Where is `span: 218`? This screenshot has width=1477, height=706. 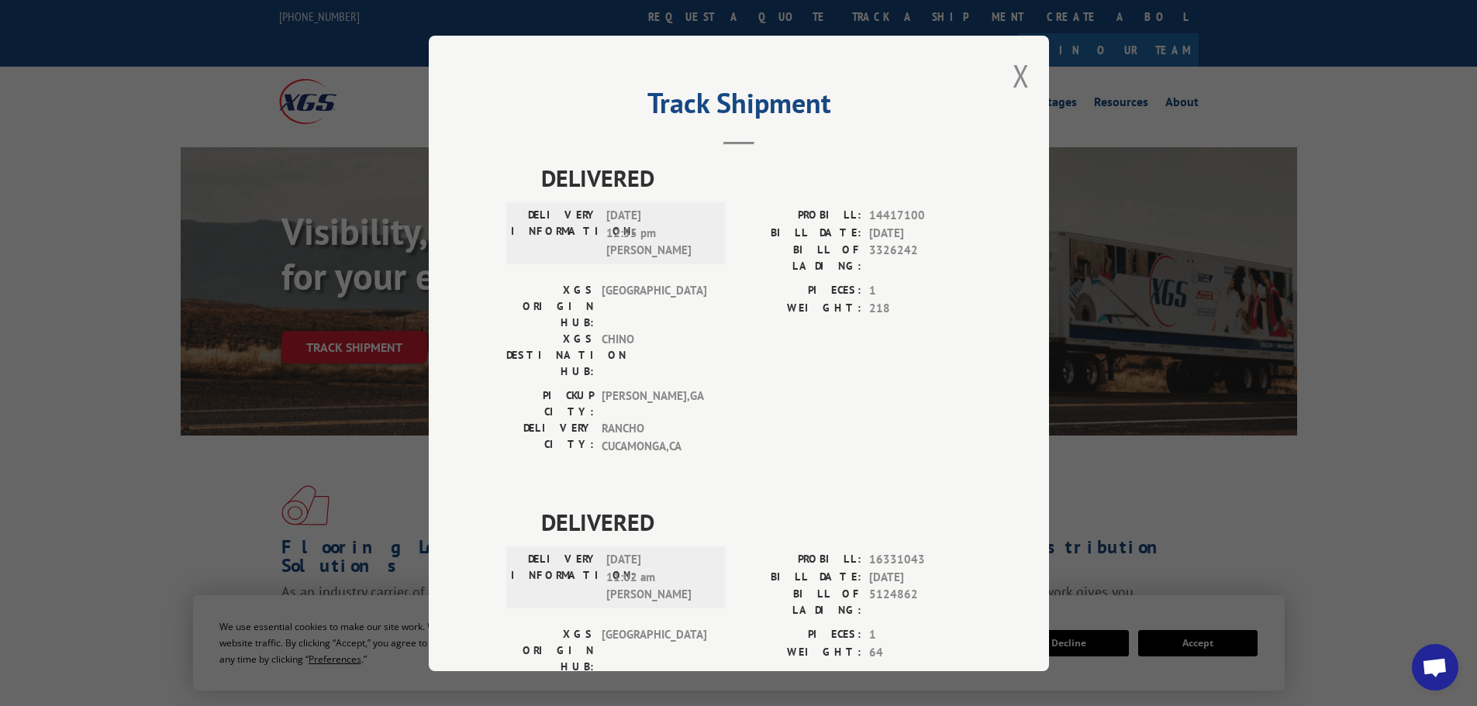
span: 218 is located at coordinates (920, 308).